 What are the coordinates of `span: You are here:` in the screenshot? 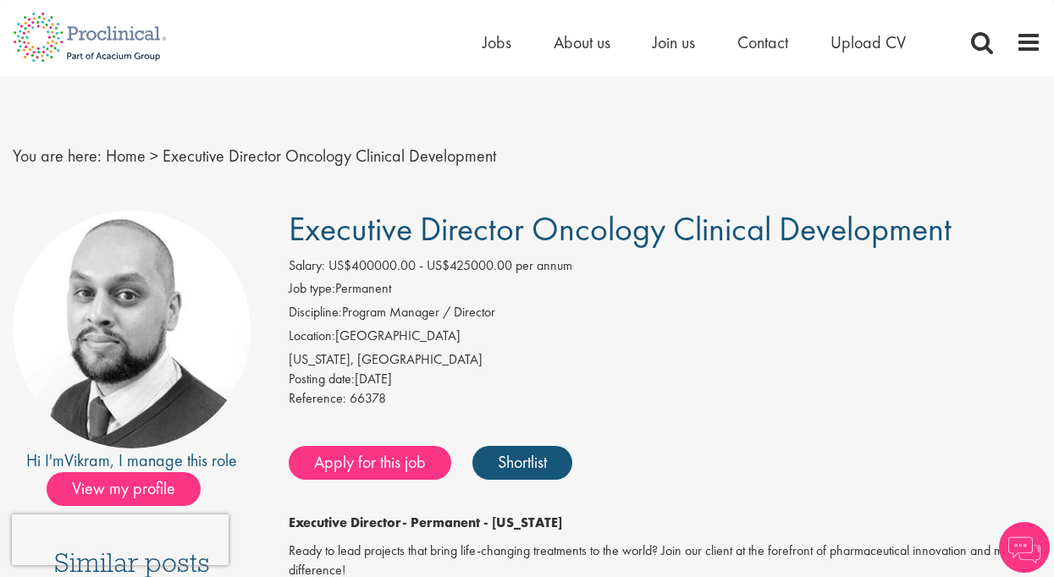 It's located at (57, 156).